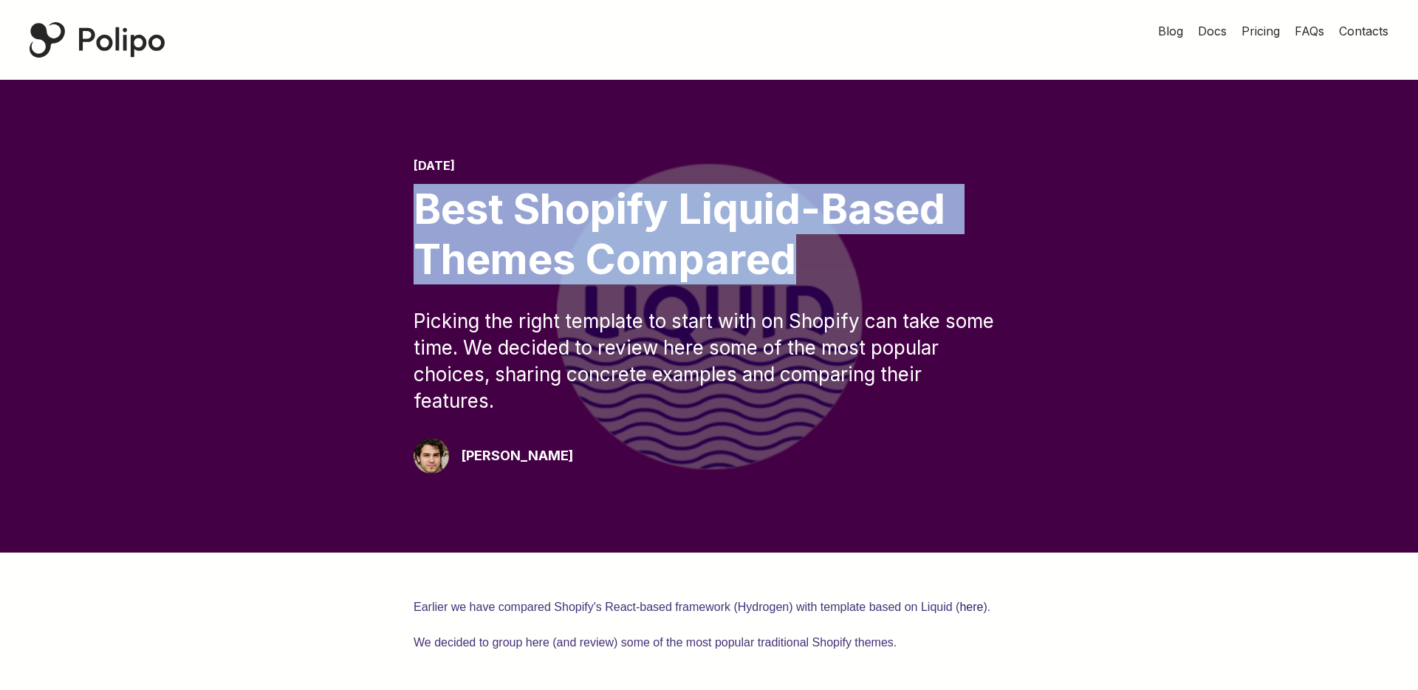 This screenshot has width=1418, height=690. Describe the element at coordinates (1261, 31) in the screenshot. I see `a: Pricing` at that location.